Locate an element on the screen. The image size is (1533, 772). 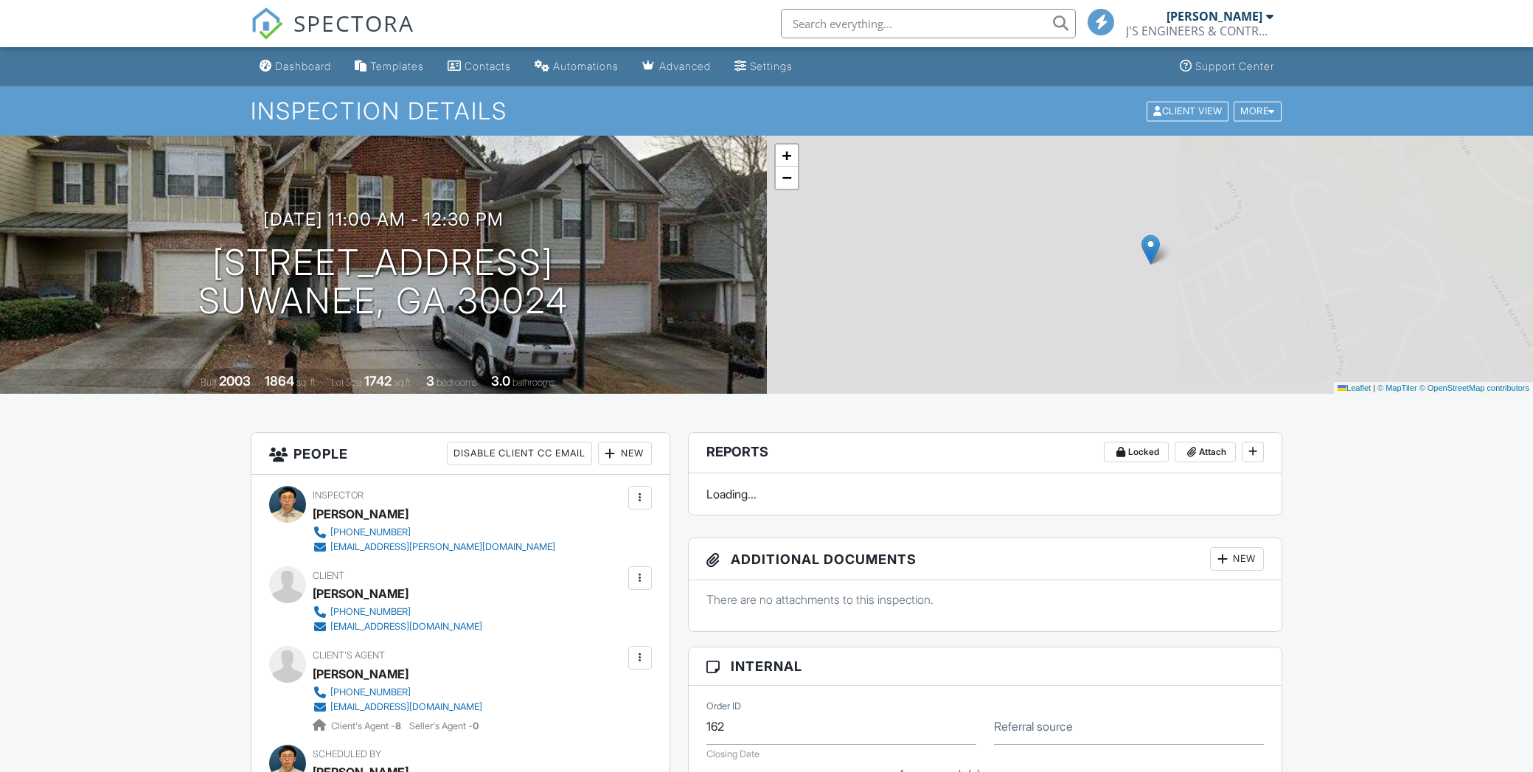
label: Order ID is located at coordinates (723, 706).